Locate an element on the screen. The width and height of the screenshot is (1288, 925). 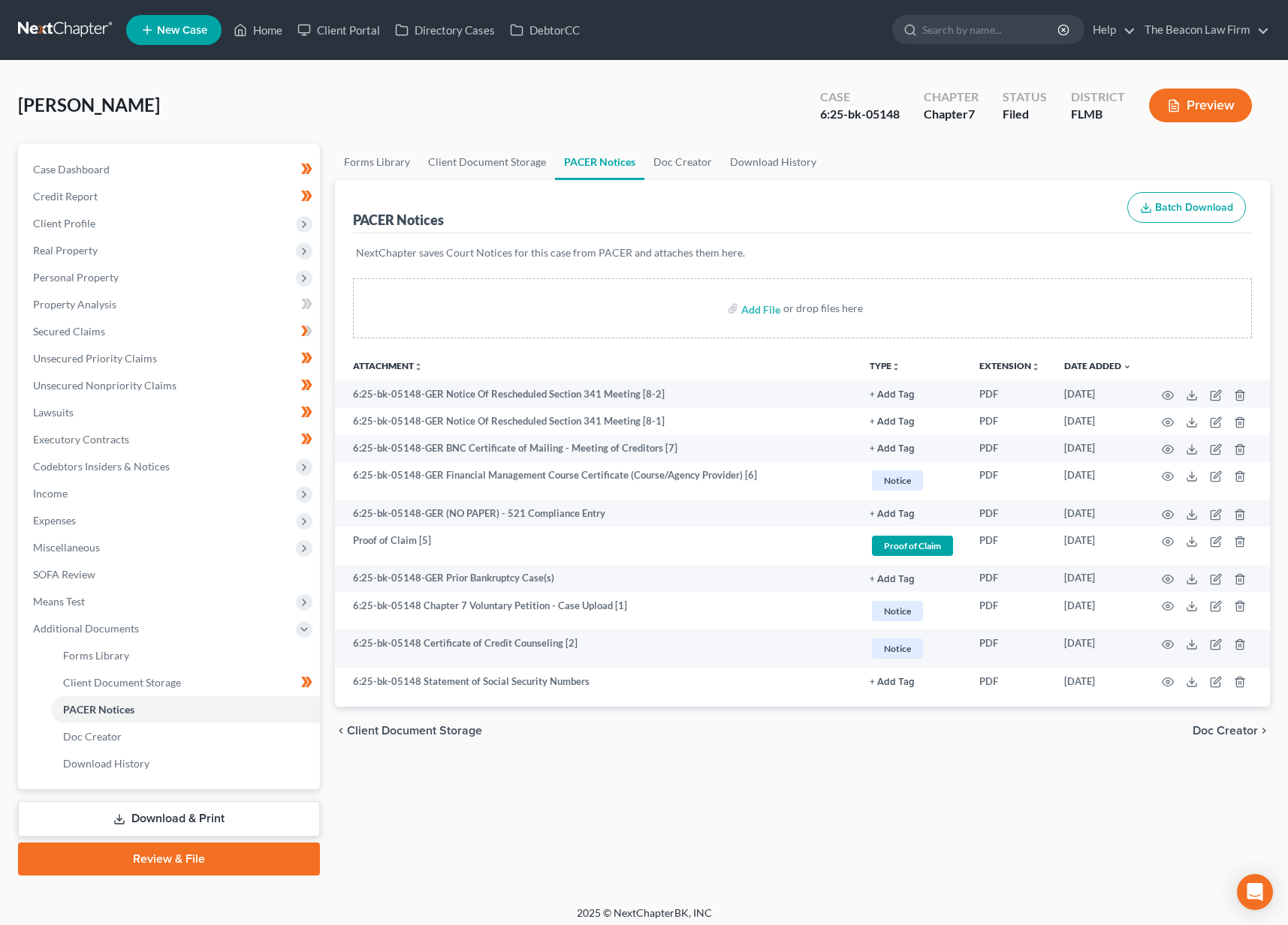
span: Property Analysis is located at coordinates (75, 303).